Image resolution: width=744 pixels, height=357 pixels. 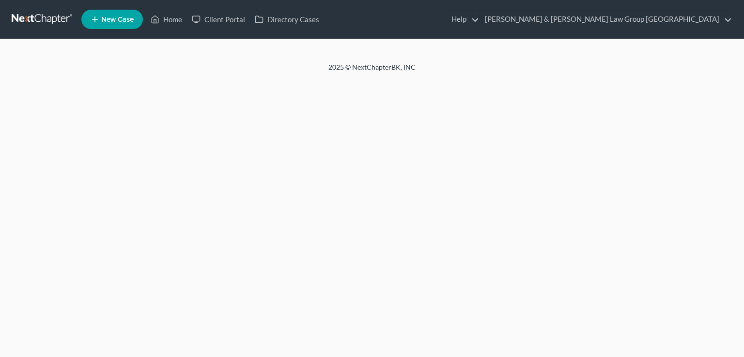 I want to click on a: Help, so click(x=462, y=19).